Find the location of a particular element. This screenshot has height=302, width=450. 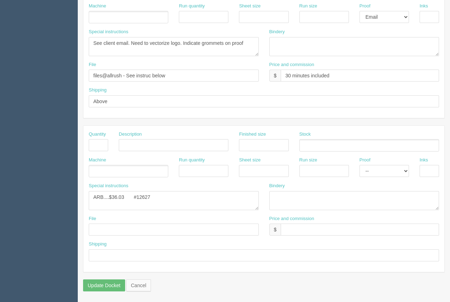

a: Cancel is located at coordinates (138, 285).